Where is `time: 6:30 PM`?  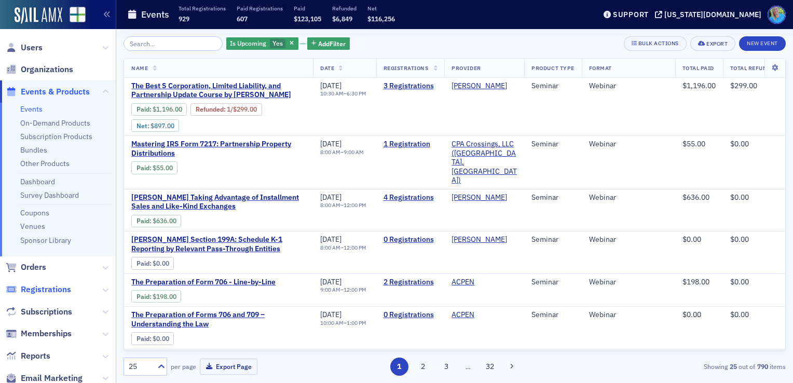
time: 6:30 PM is located at coordinates (356, 93).